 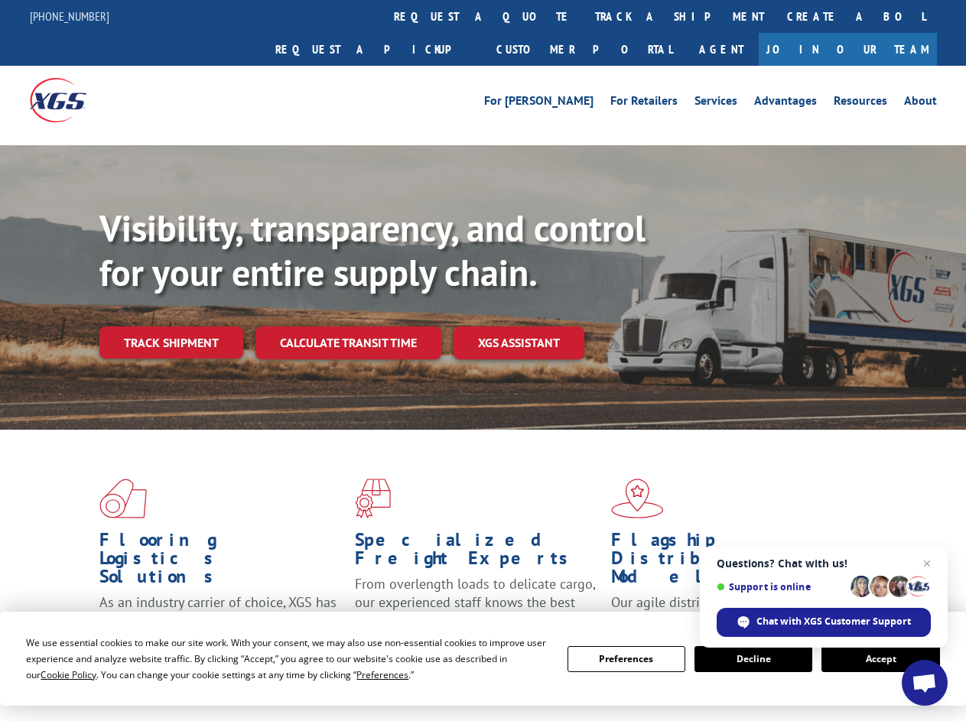 What do you see at coordinates (372, 250) in the screenshot?
I see `b: Visibility, transparency, and control for your entire supply chain.` at bounding box center [372, 250].